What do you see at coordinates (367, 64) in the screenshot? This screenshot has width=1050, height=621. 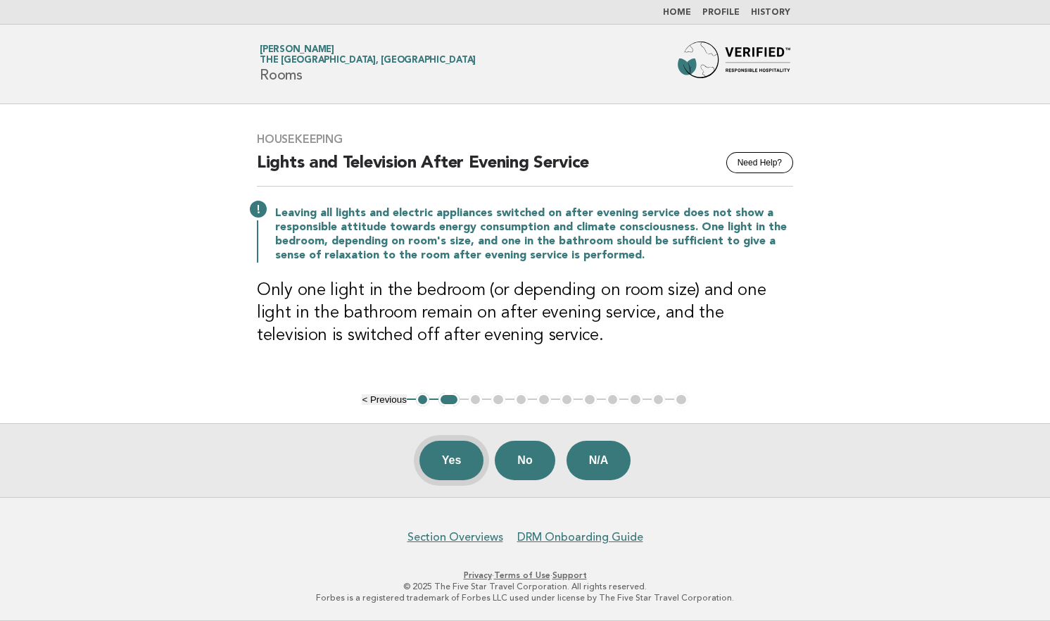 I see `h1: Rooms` at bounding box center [367, 64].